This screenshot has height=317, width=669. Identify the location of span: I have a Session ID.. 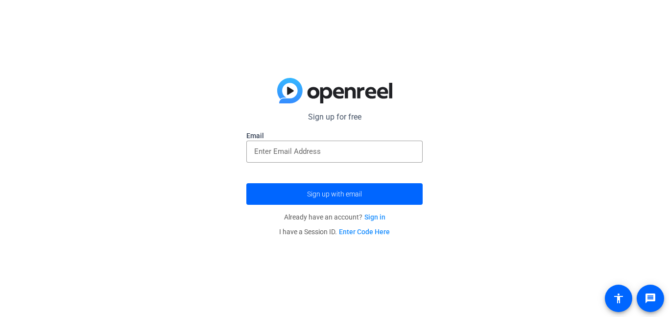
(335, 232).